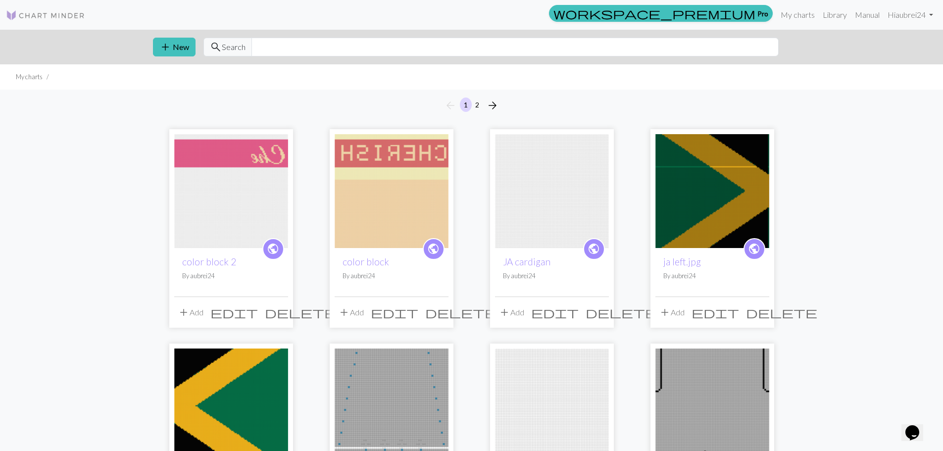 This screenshot has height=451, width=943. I want to click on span: search, so click(216, 47).